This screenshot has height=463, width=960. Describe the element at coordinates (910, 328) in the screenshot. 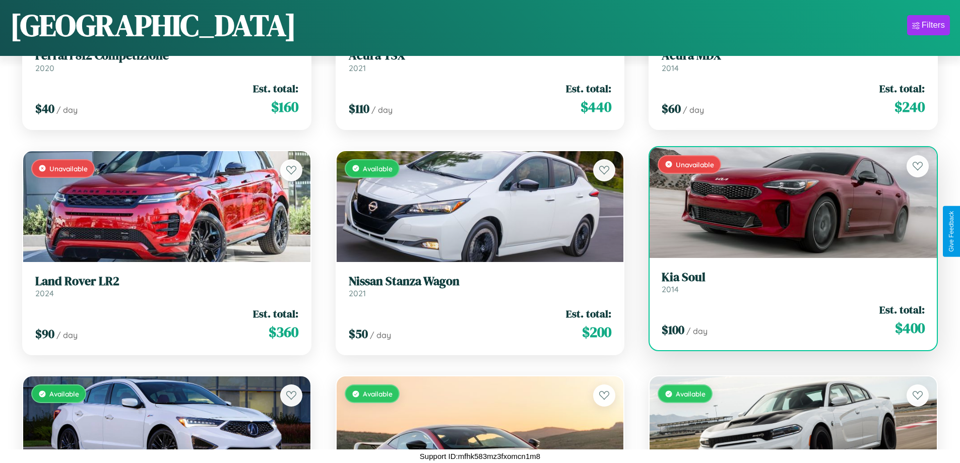

I see `span: $ 400` at that location.